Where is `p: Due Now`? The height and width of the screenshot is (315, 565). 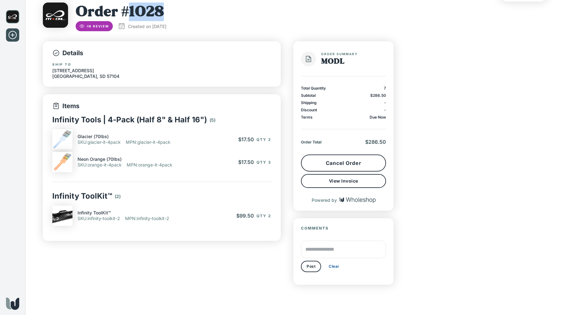
p: Due Now is located at coordinates (378, 117).